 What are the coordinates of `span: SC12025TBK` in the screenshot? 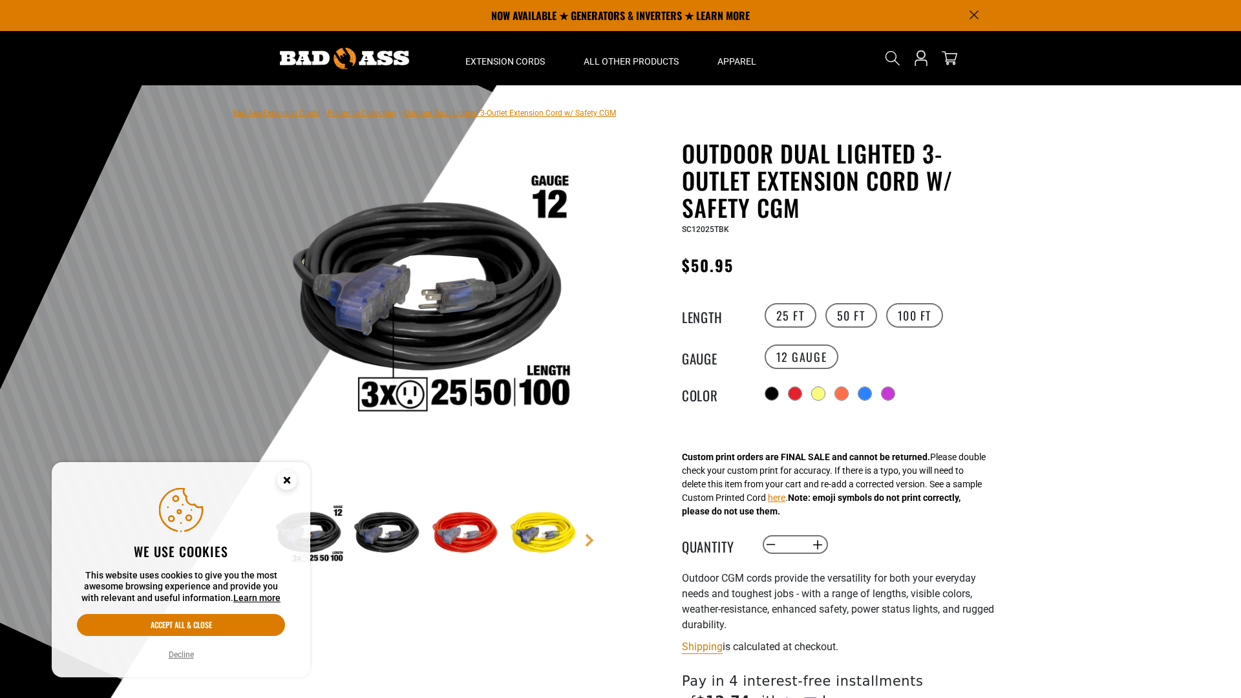 It's located at (705, 229).